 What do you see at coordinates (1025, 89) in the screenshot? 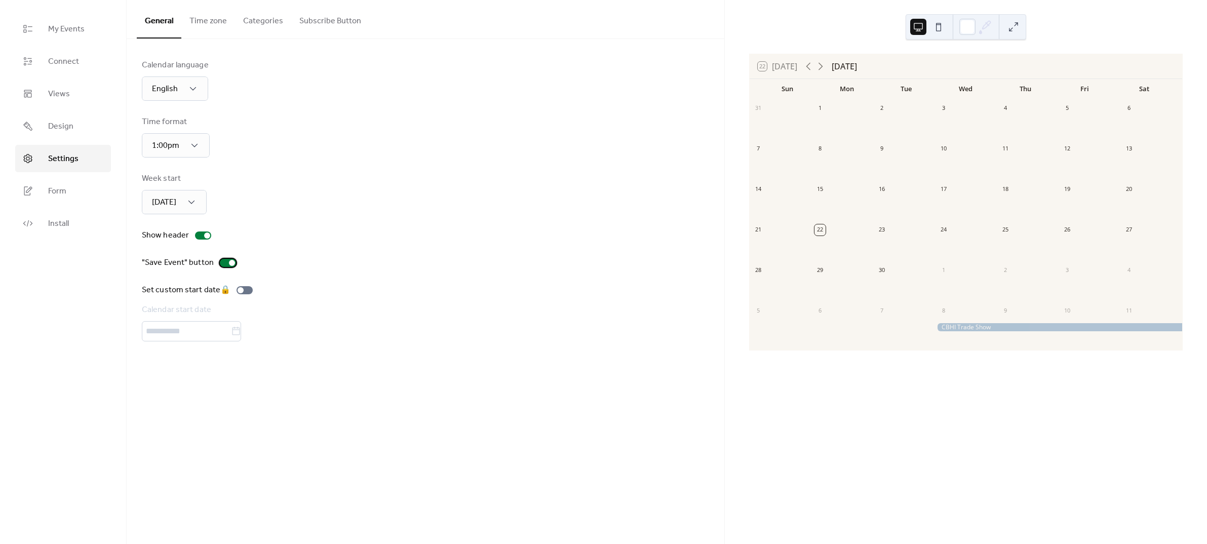
I see `div: Thu` at bounding box center [1025, 89].